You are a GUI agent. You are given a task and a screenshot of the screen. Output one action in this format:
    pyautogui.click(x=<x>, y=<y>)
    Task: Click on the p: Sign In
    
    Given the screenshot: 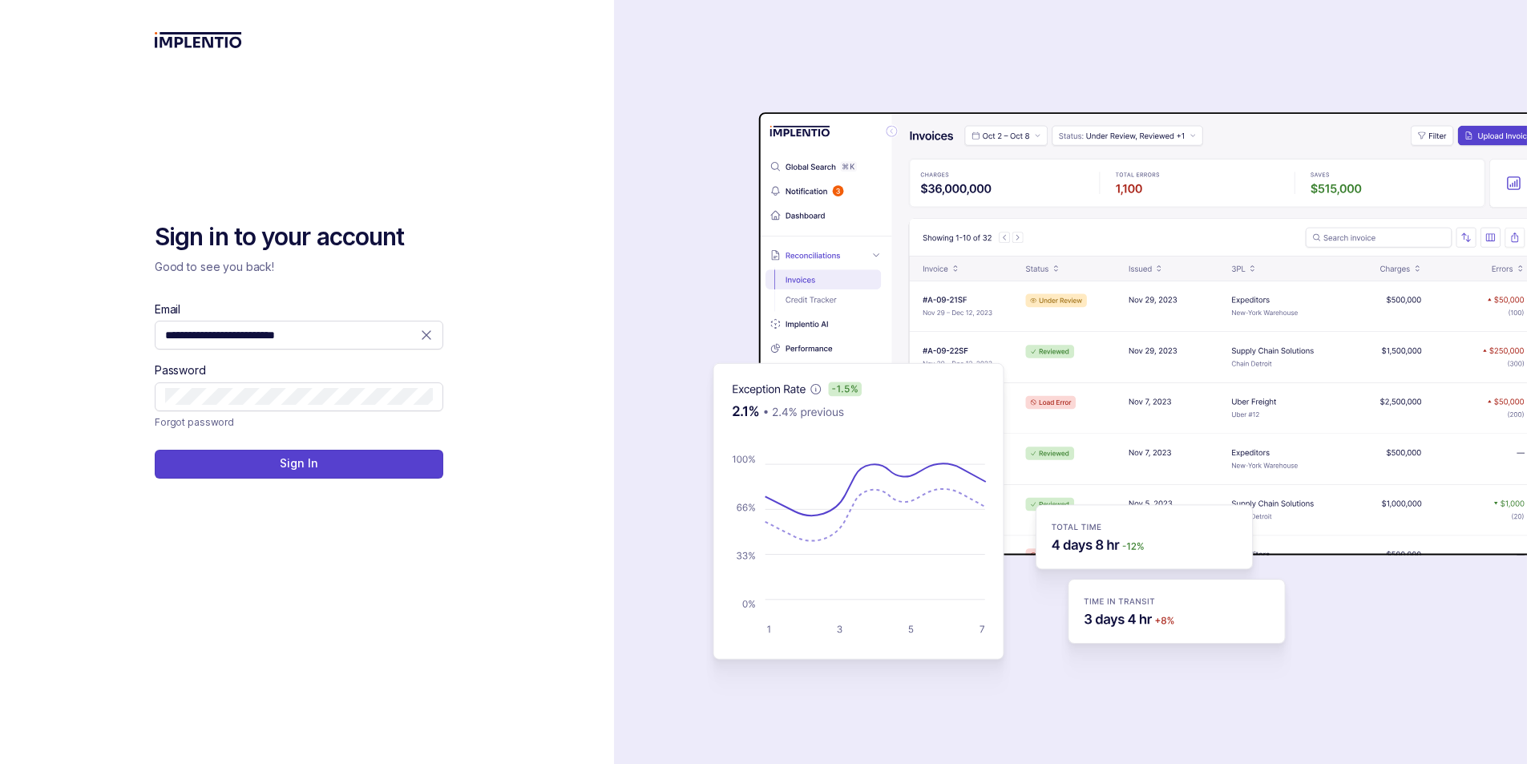 What is the action you would take?
    pyautogui.click(x=298, y=463)
    